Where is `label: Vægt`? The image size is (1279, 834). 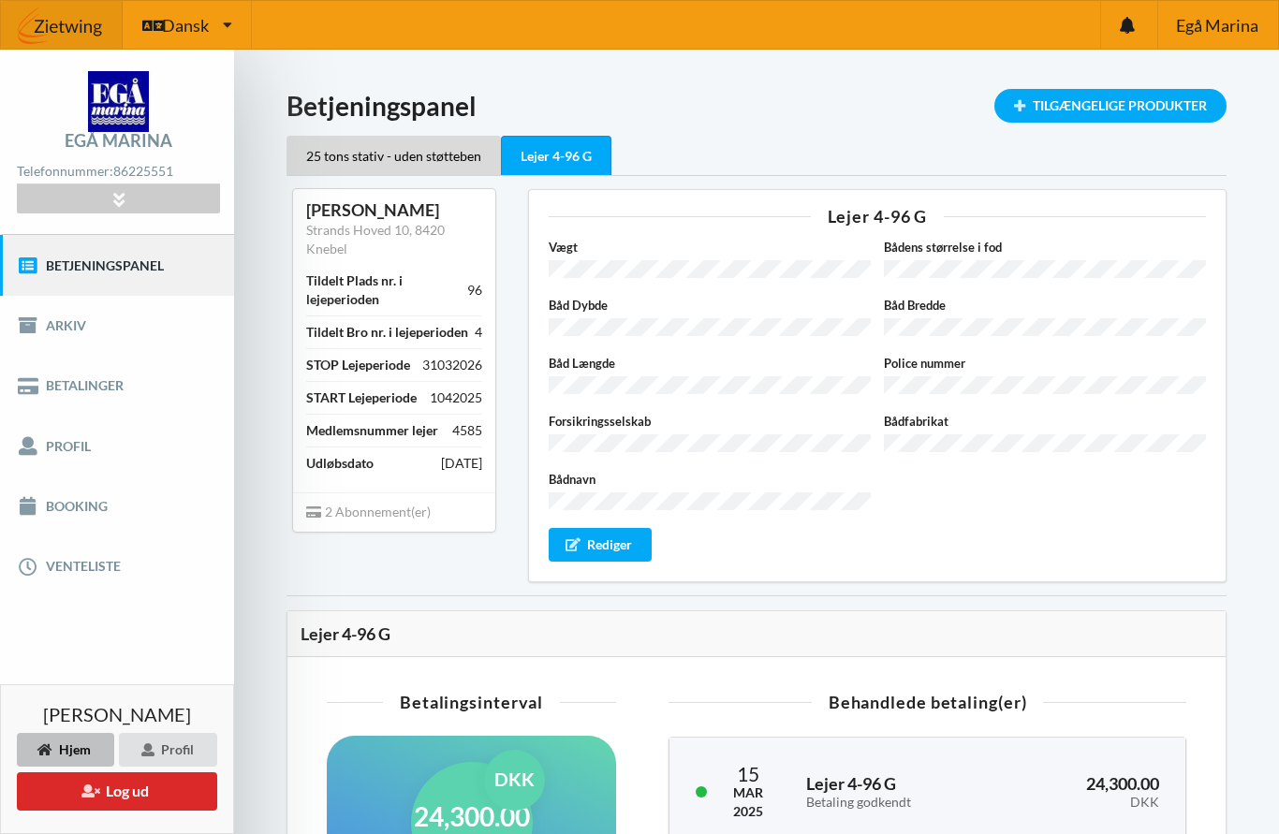
label: Vægt is located at coordinates (709, 247).